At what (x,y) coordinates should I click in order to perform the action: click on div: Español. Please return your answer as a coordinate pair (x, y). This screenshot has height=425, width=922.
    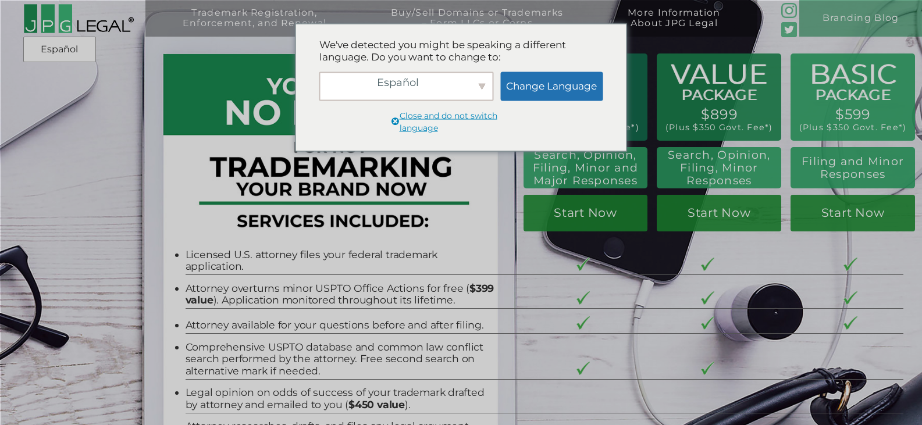
    Looking at the image, I should click on (406, 86).